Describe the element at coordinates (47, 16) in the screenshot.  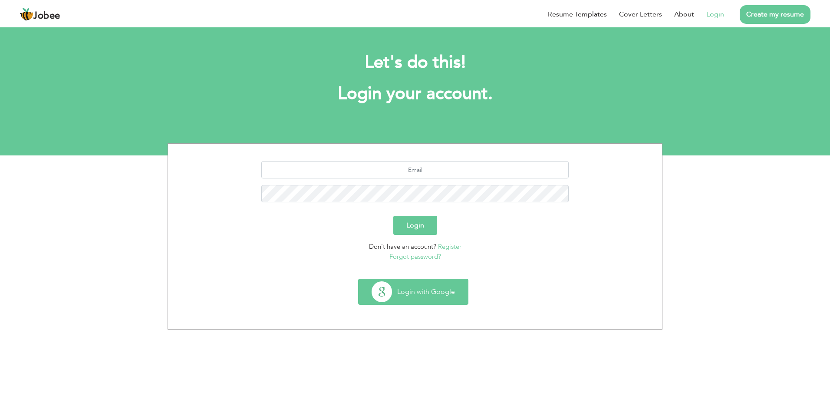
I see `span: Jobee` at that location.